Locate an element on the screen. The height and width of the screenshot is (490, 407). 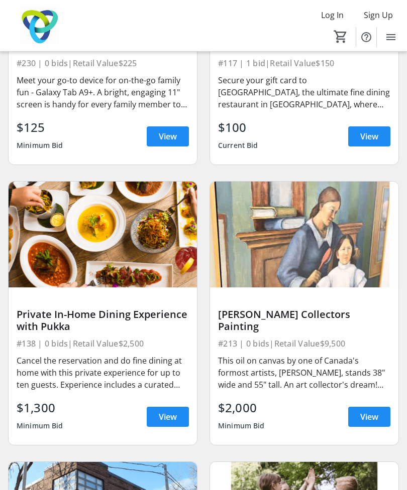
div: #117 | 1 bid | Retail Value $150 is located at coordinates (304, 63).